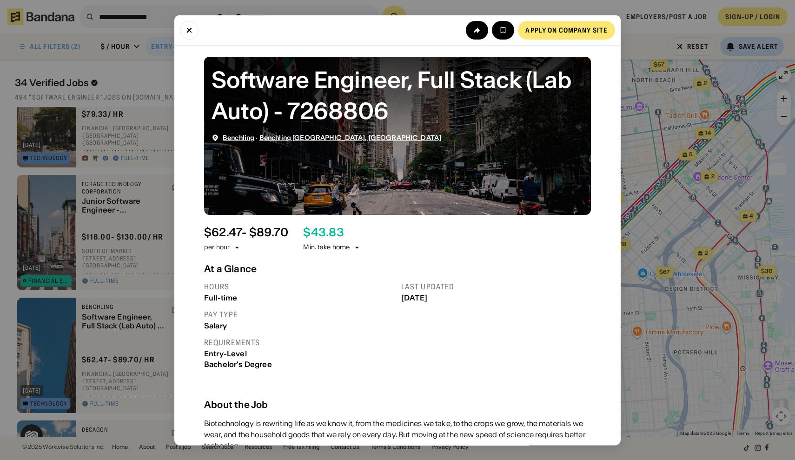 Image resolution: width=795 pixels, height=460 pixels. I want to click on div: Salary, so click(299, 325).